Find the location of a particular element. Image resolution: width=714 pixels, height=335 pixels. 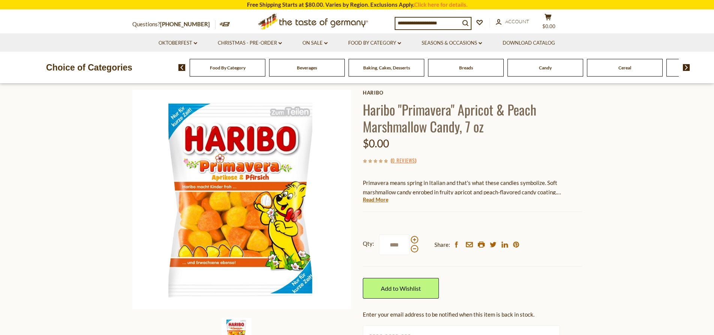

button: $0.00 is located at coordinates (548, 23).